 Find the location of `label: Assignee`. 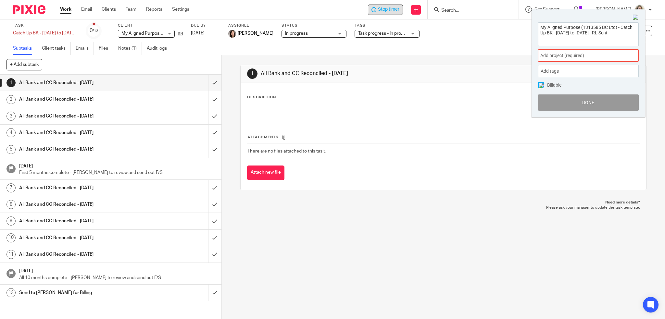

label: Assignee is located at coordinates (251, 26).